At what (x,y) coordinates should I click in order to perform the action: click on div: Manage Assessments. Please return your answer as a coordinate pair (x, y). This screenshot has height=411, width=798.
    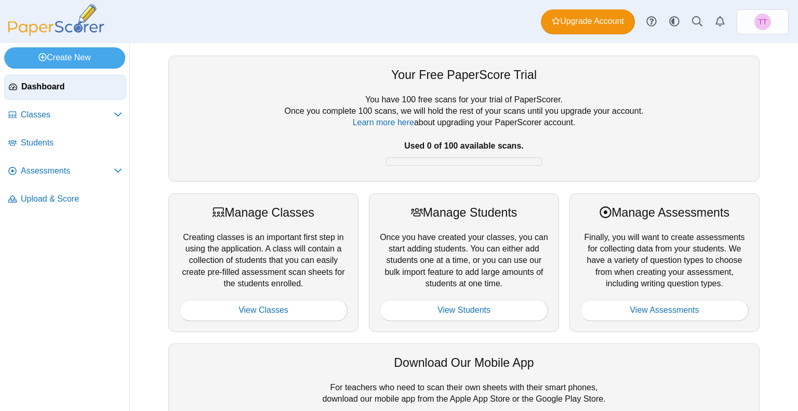
    Looking at the image, I should click on (665, 213).